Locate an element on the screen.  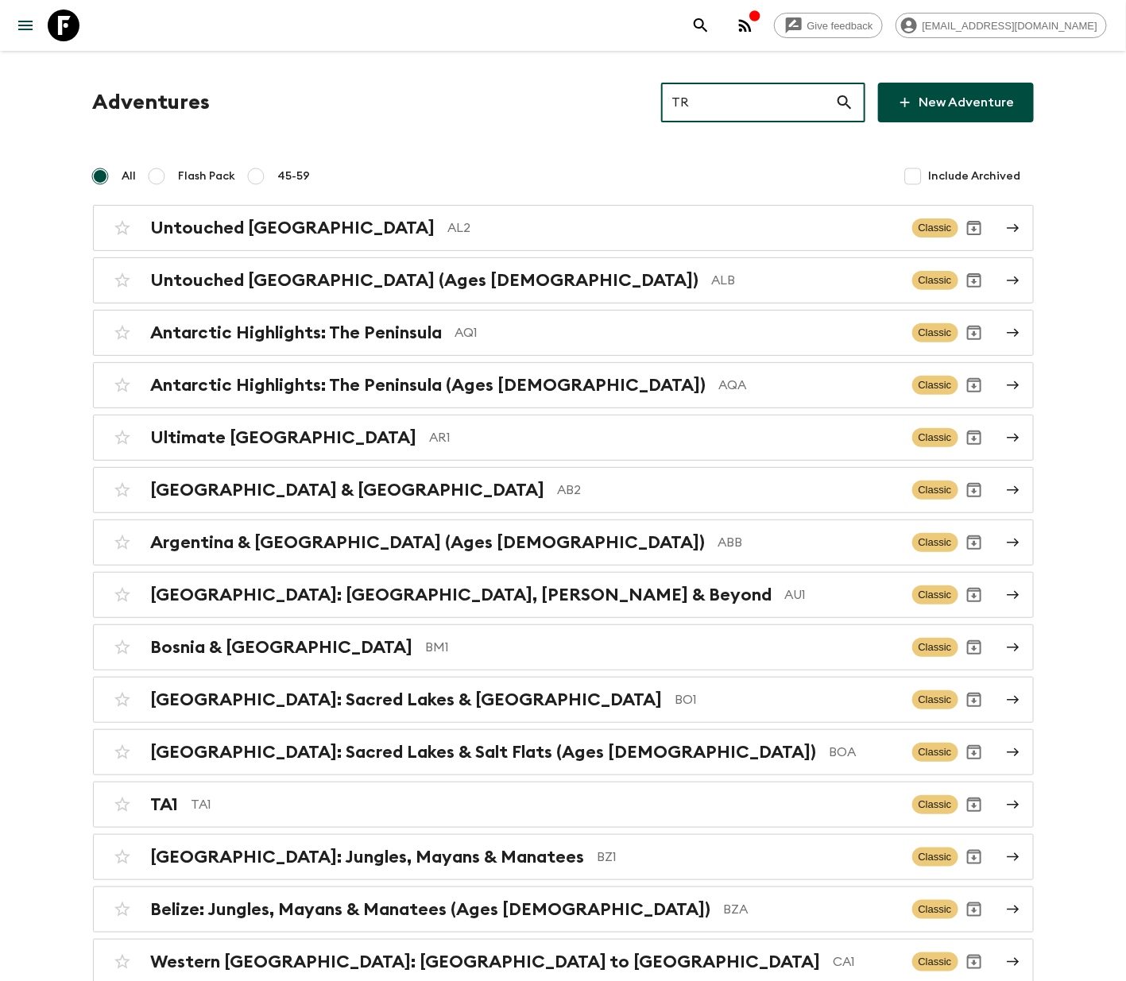
span: 45-59 is located at coordinates (294, 176).